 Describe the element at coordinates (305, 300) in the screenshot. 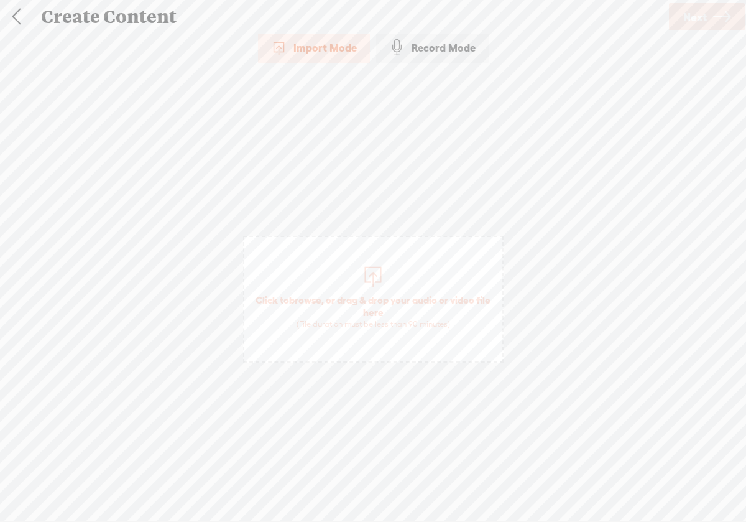

I see `span: browse` at that location.